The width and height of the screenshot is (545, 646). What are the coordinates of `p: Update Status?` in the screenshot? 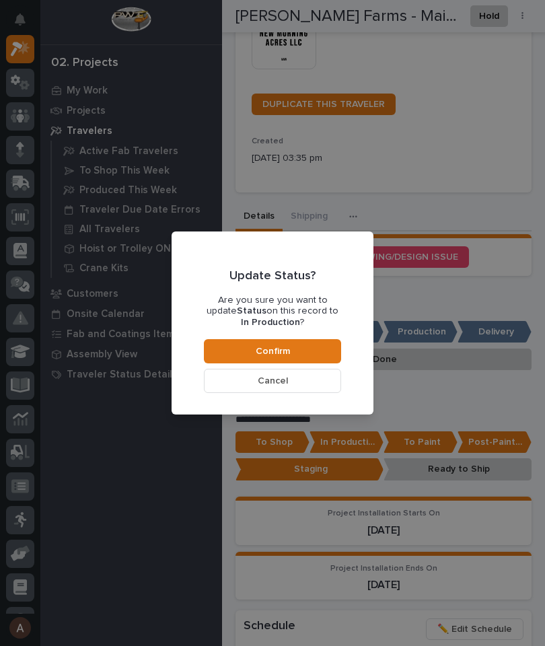 It's located at (272, 276).